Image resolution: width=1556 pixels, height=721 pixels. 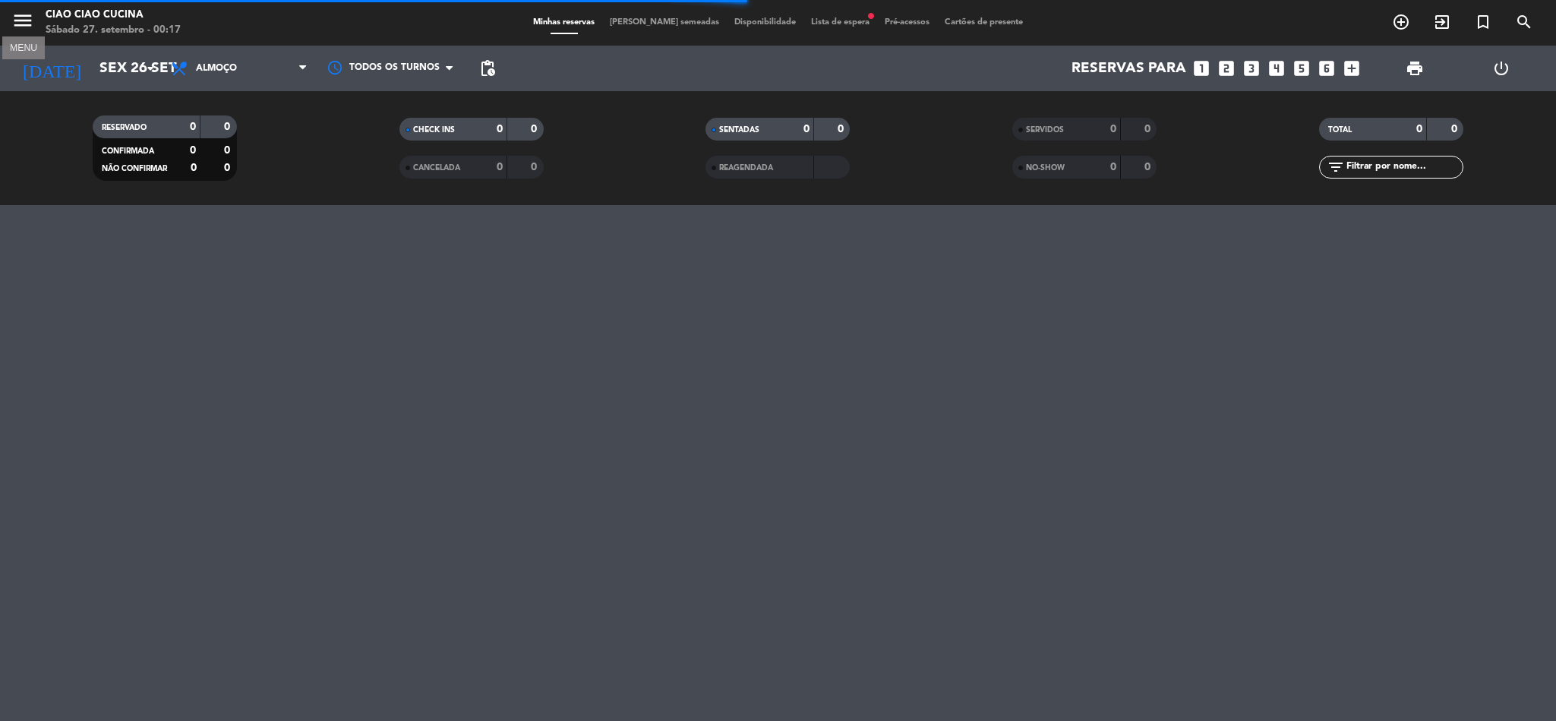 What do you see at coordinates (1302, 68) in the screenshot?
I see `i: looks_5` at bounding box center [1302, 68].